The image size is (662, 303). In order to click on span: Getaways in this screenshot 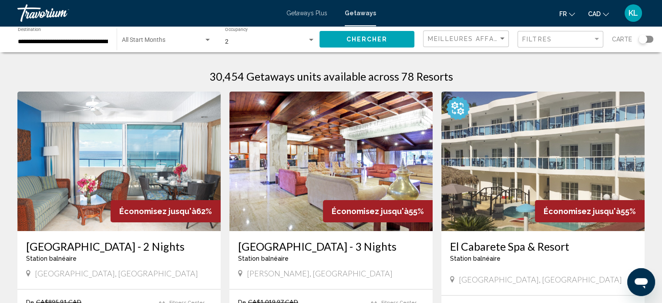, I will do `click(361, 13)`.